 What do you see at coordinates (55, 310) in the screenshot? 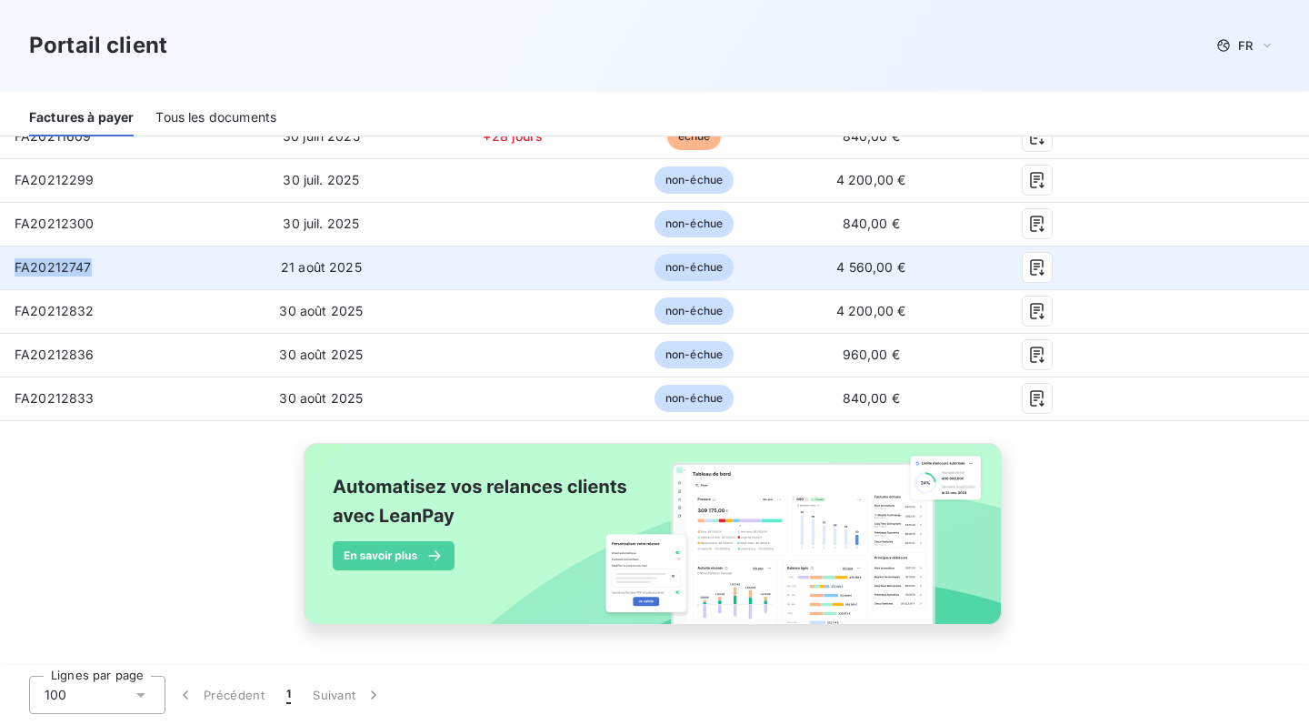
I see `span: FA20212832` at bounding box center [55, 310].